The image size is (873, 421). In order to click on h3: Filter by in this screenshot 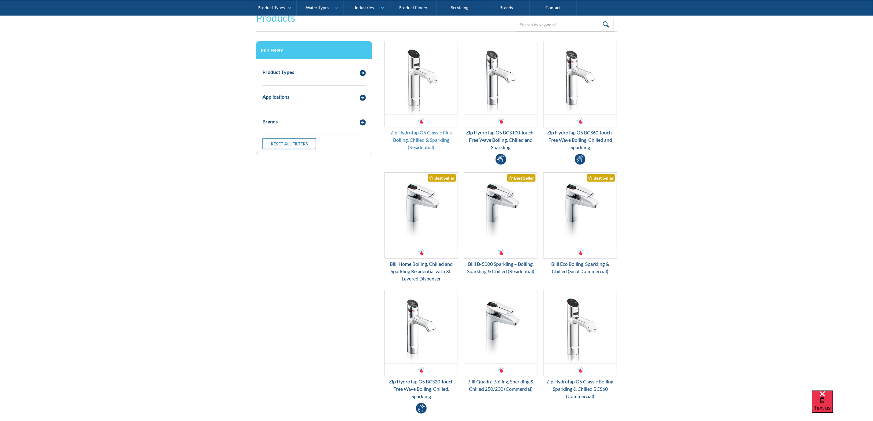, I will do `click(314, 50)`.